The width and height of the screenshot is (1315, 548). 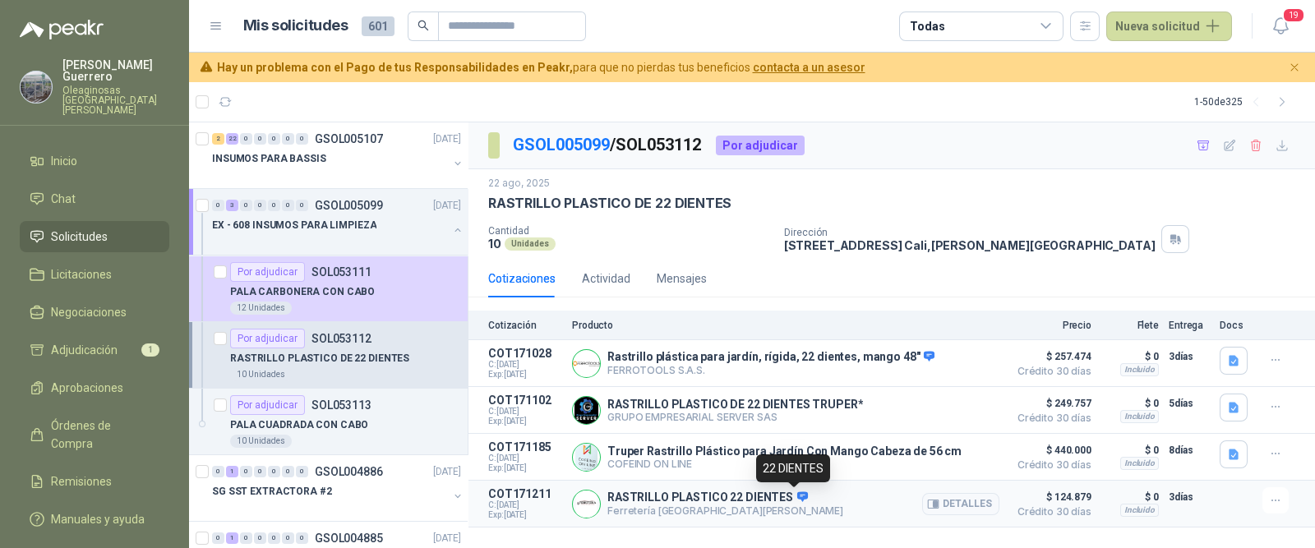 What do you see at coordinates (94, 388) in the screenshot?
I see `a: Aprobaciones` at bounding box center [94, 388].